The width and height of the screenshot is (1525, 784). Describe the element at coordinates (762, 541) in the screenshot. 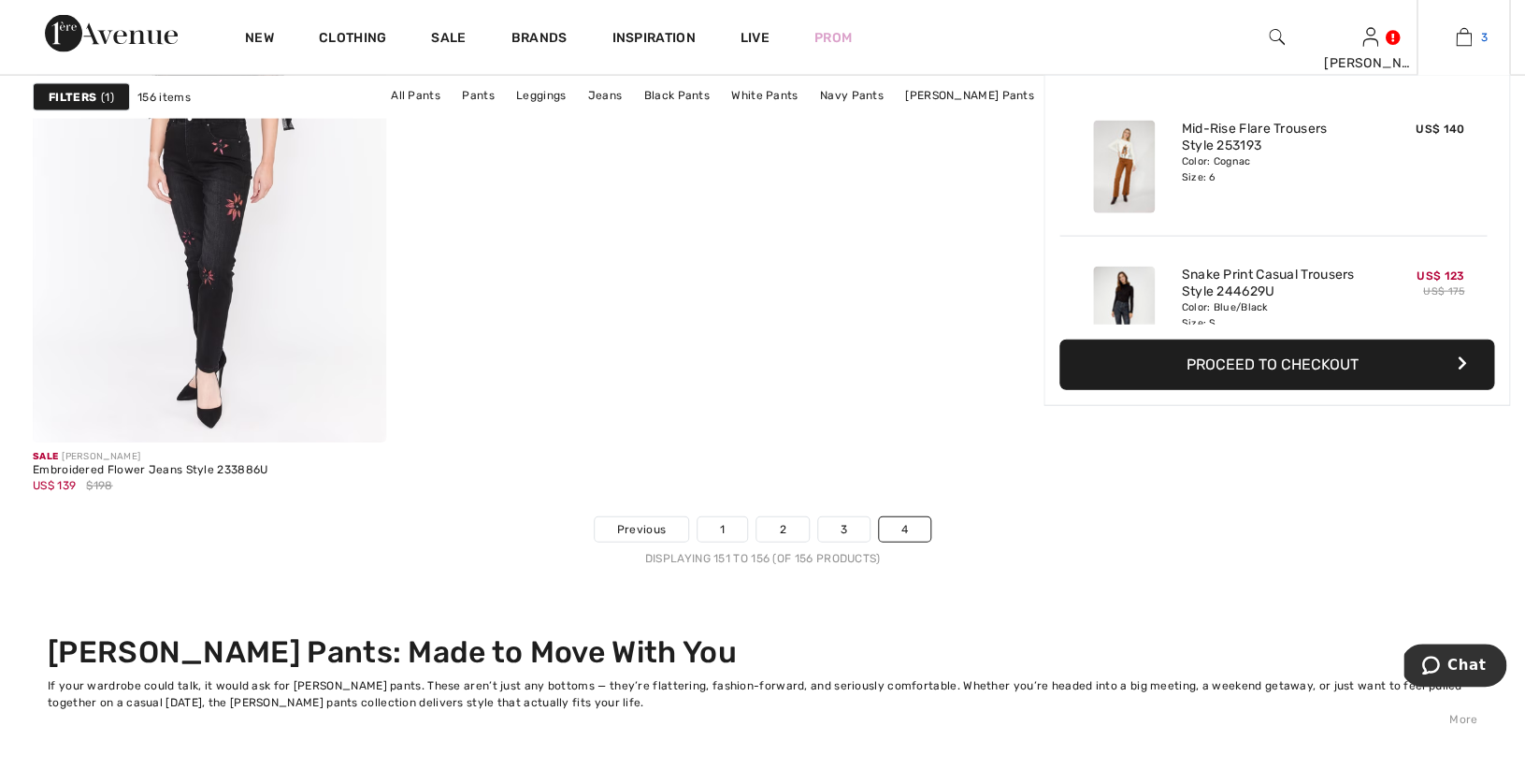

I see `nav: Page navigation` at that location.